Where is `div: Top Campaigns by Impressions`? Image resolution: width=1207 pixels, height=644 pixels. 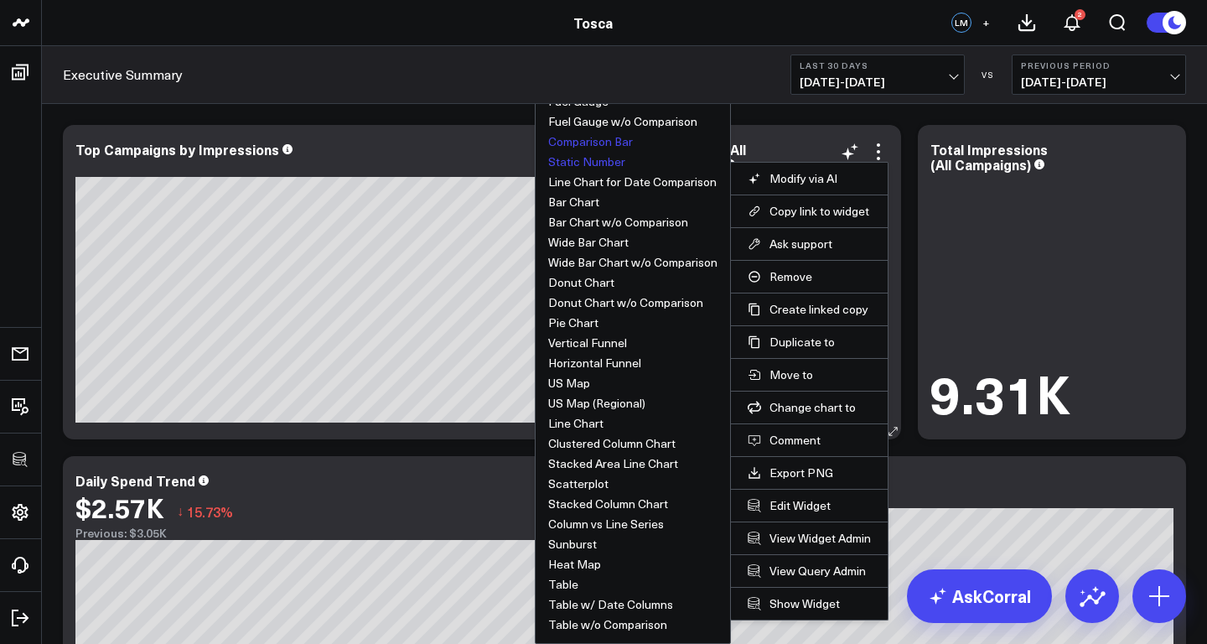 div: Top Campaigns by Impressions is located at coordinates (177, 149).